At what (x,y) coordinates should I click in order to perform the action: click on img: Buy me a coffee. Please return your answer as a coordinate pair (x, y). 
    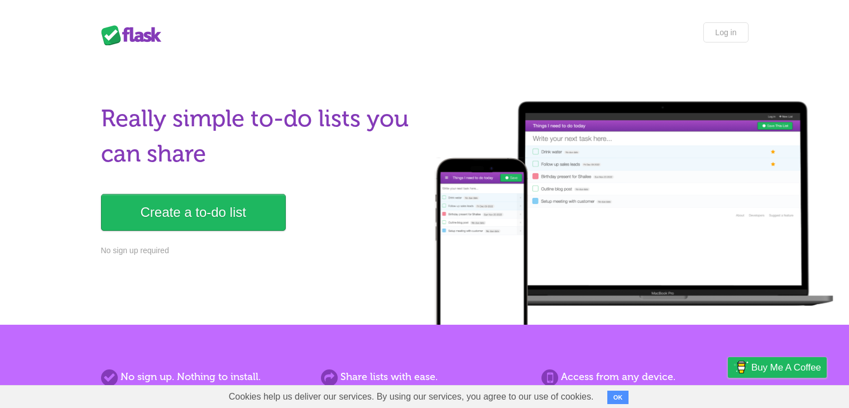
    Looking at the image, I should click on (741, 367).